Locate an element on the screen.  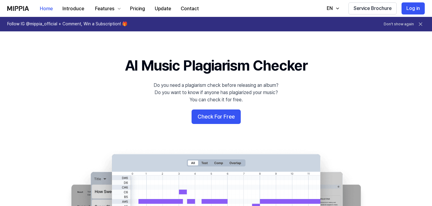
button: Home is located at coordinates (46, 9).